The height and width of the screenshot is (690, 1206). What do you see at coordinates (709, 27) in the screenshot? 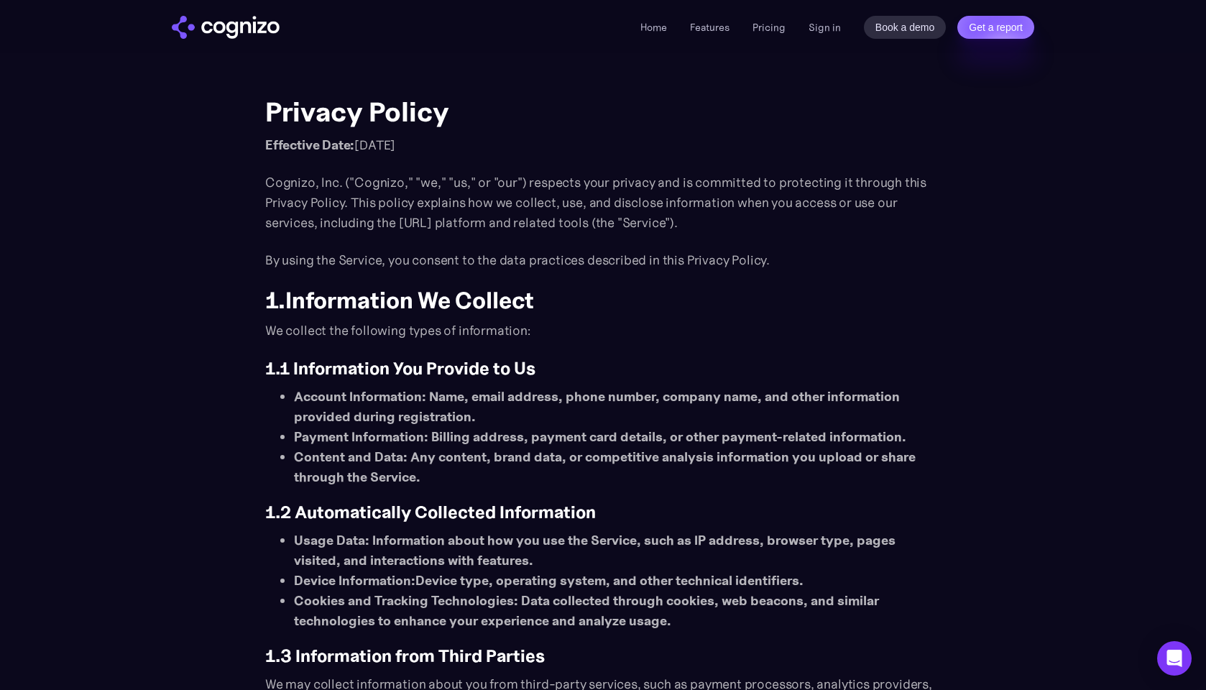
I see `a: Features` at bounding box center [709, 27].